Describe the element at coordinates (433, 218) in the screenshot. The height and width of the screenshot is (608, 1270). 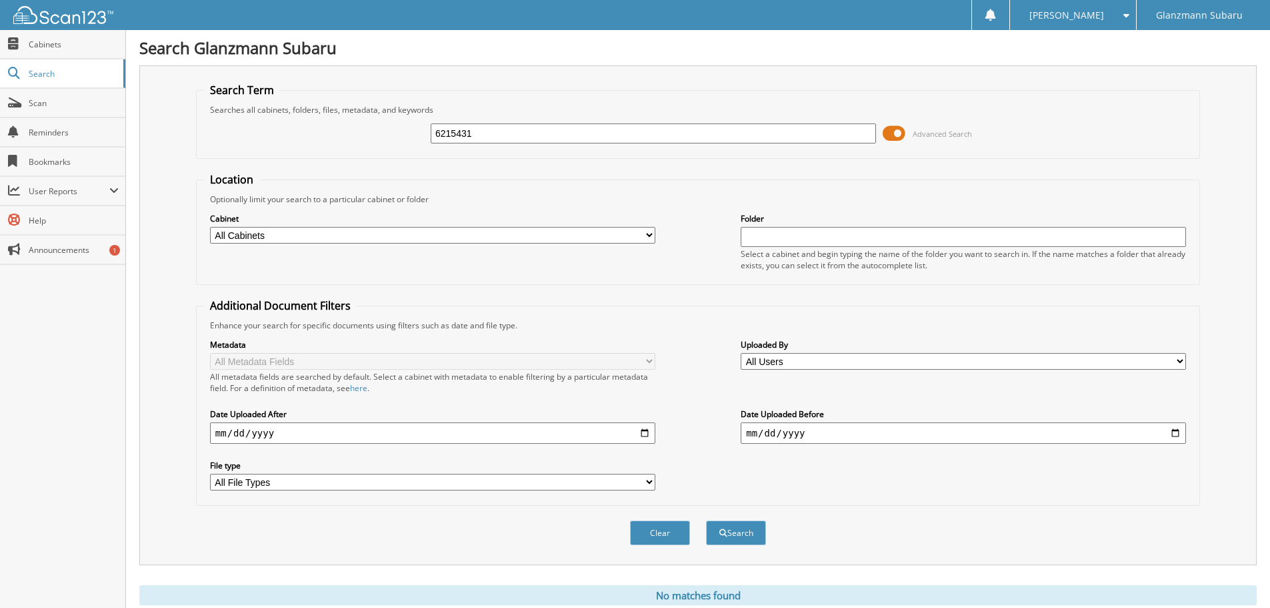
I see `label: Cabinet` at that location.